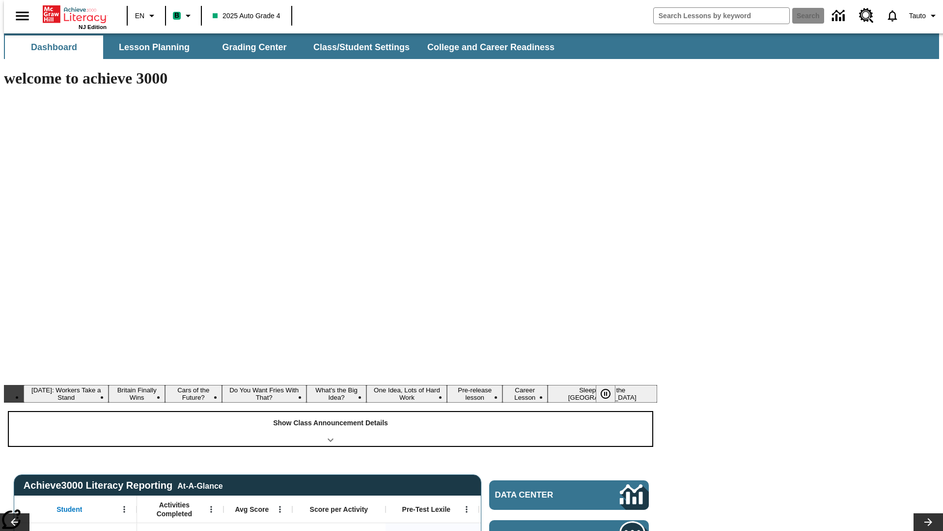 Image resolution: width=943 pixels, height=531 pixels. What do you see at coordinates (893, 16) in the screenshot?
I see `a: Notifications` at bounding box center [893, 16].